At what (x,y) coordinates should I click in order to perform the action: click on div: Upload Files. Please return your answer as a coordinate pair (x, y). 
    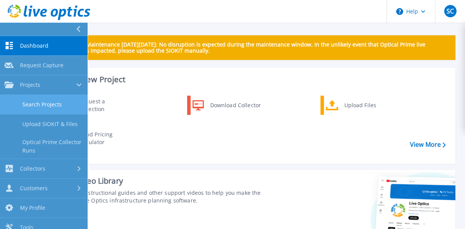
    Looking at the image, I should click on (369, 105).